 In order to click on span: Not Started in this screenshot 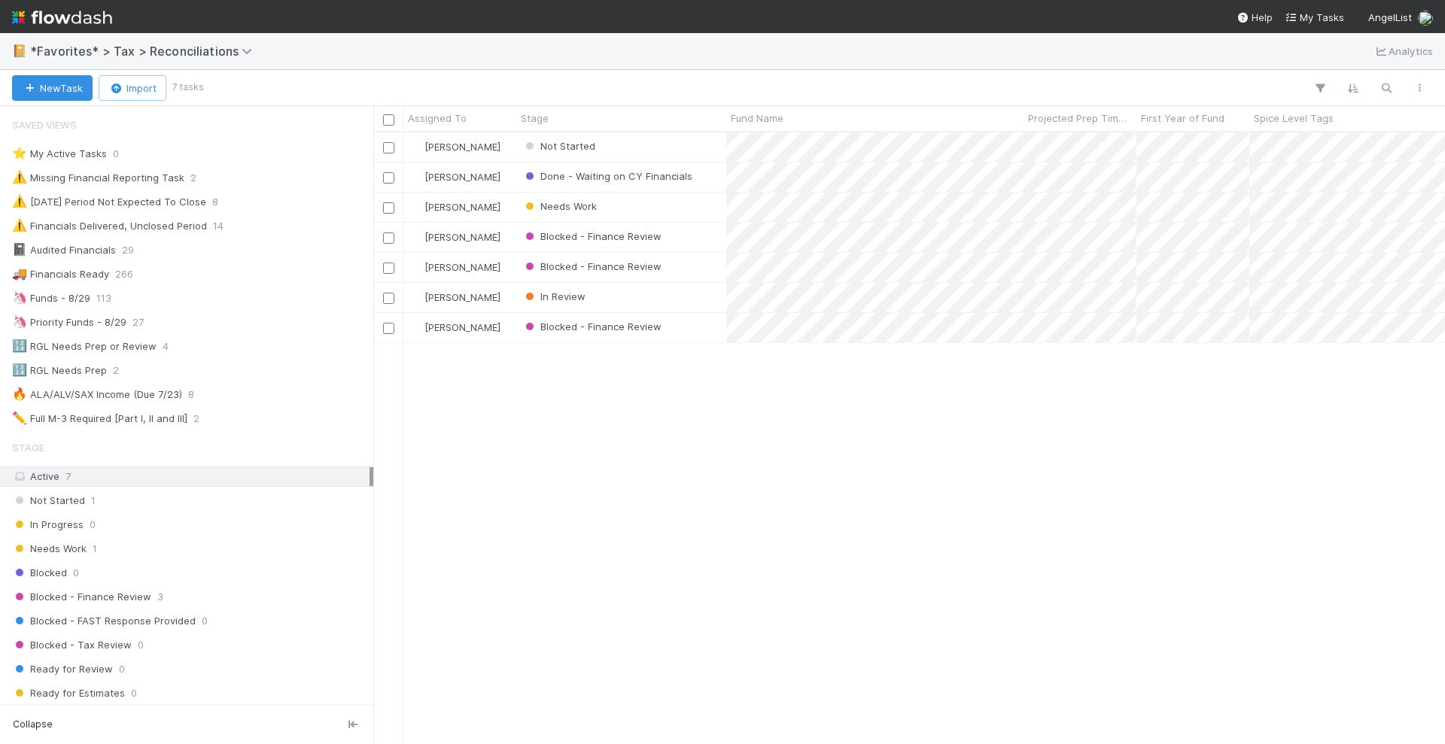, I will do `click(48, 501)`.